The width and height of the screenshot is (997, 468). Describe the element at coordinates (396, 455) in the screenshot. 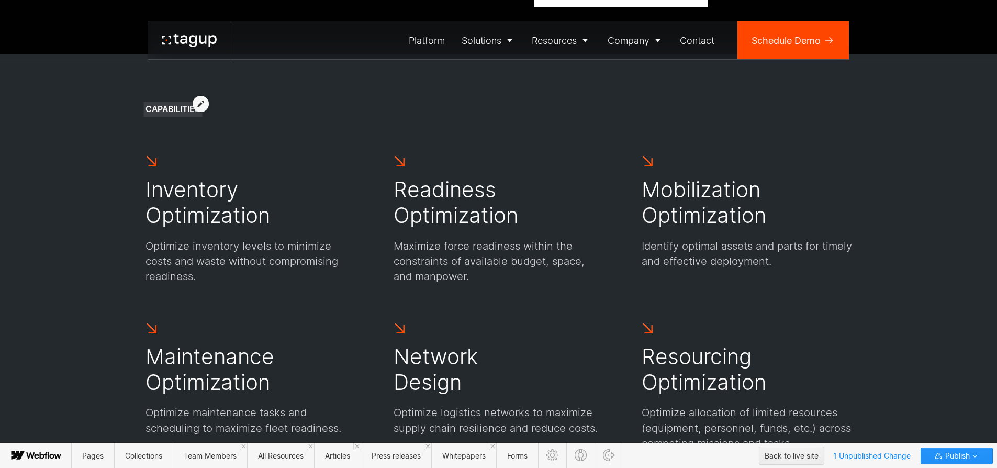

I see `span: Press releases` at that location.